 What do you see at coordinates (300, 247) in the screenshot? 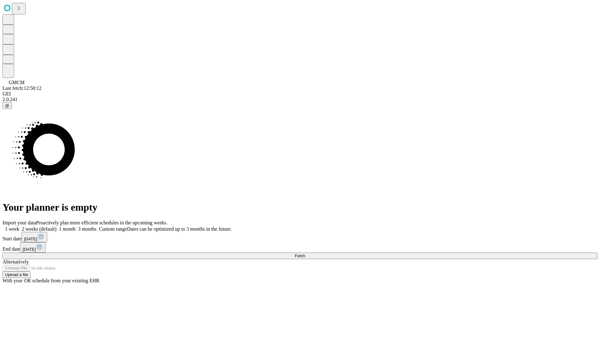
I see `div: End date` at bounding box center [300, 247].